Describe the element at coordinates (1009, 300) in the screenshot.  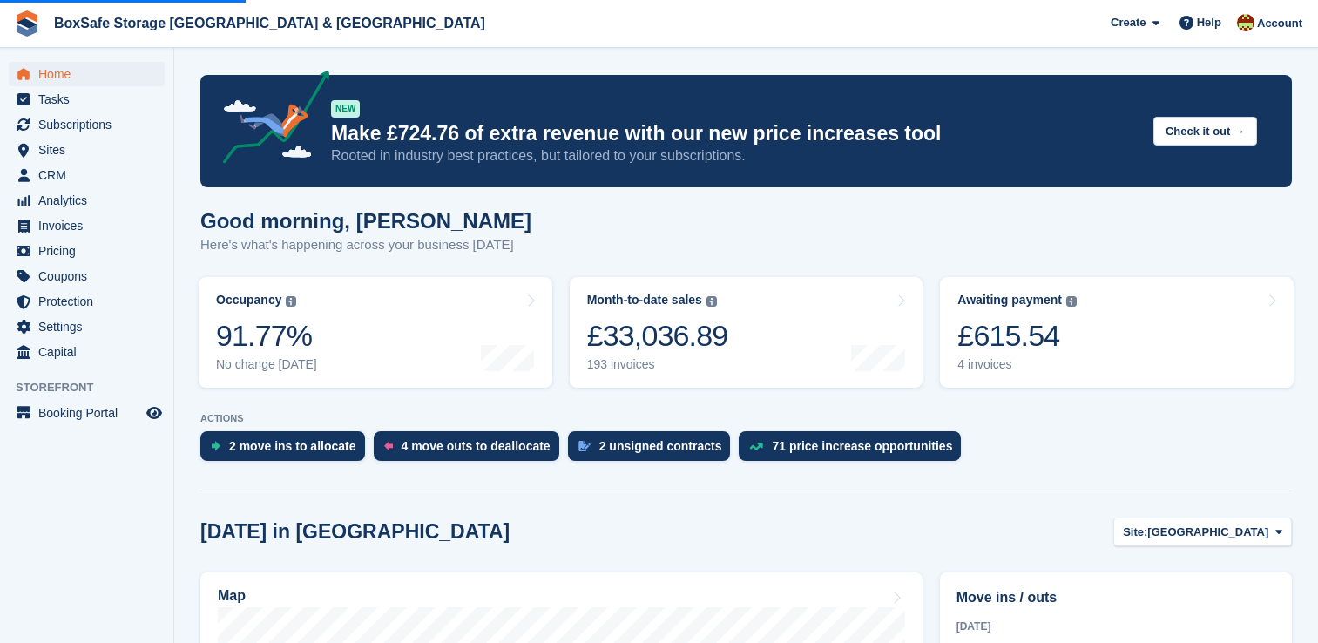
I see `div: Awaiting payment` at that location.